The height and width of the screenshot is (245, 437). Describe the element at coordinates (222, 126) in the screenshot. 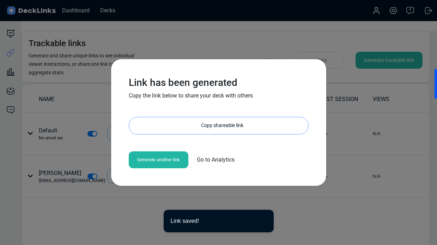

I see `div: Copy shareable link` at that location.